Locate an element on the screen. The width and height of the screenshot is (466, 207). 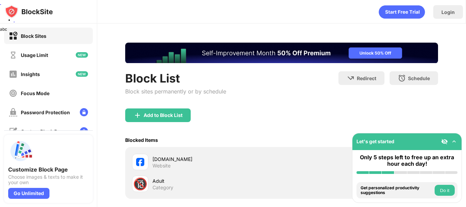
div: animation is located at coordinates (401, 12).